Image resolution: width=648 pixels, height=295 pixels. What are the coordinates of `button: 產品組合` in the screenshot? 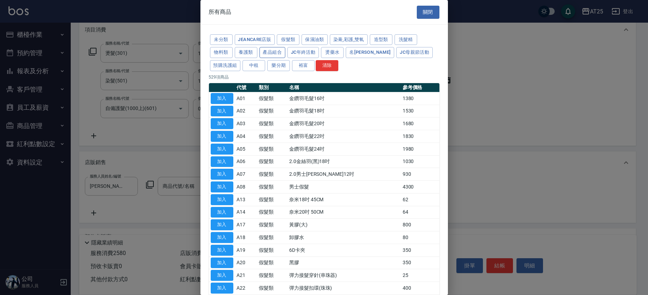 It's located at (272, 52).